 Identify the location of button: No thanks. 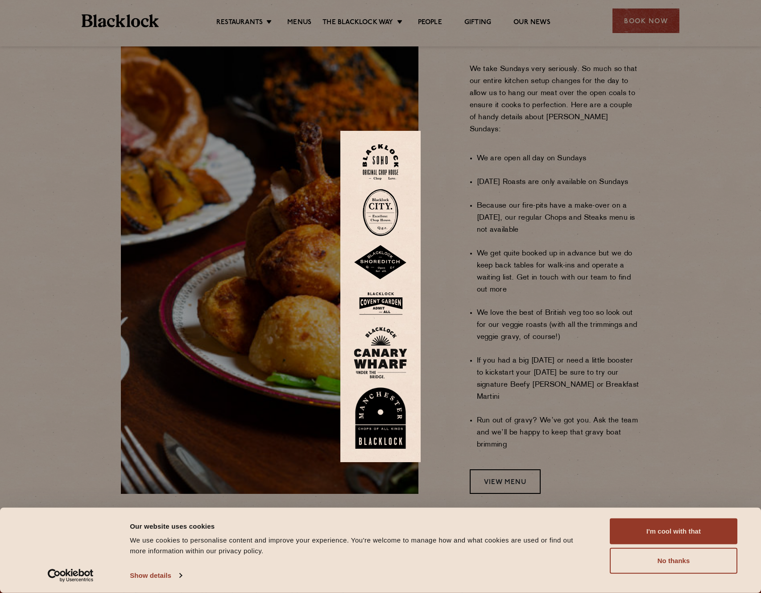
(674, 560).